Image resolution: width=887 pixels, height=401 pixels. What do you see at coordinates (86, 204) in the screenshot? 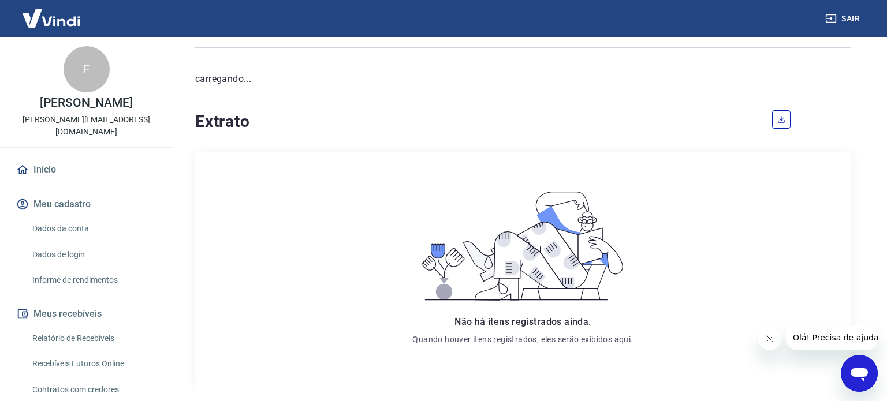
I see `button: Meu cadastro` at bounding box center [86, 204].